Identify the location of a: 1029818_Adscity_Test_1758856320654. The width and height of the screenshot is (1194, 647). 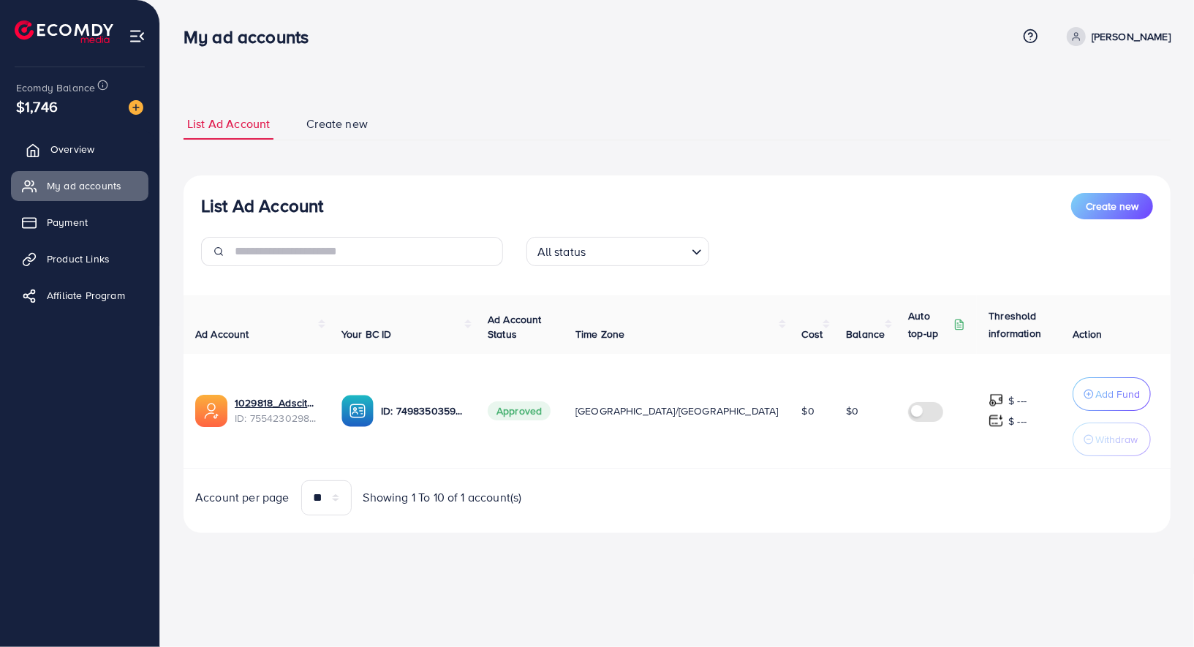
(276, 403).